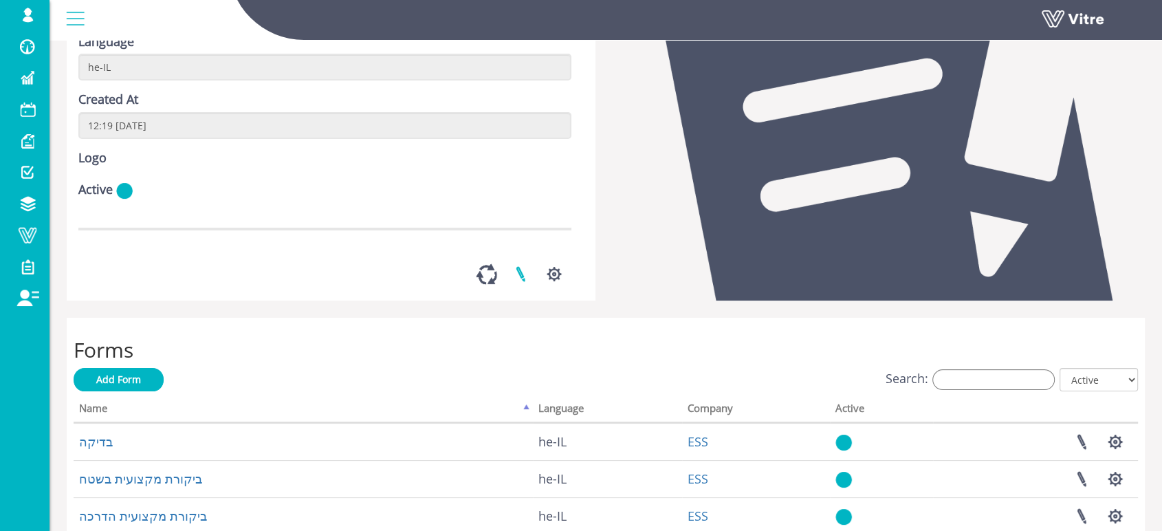  I want to click on label: Created At, so click(108, 100).